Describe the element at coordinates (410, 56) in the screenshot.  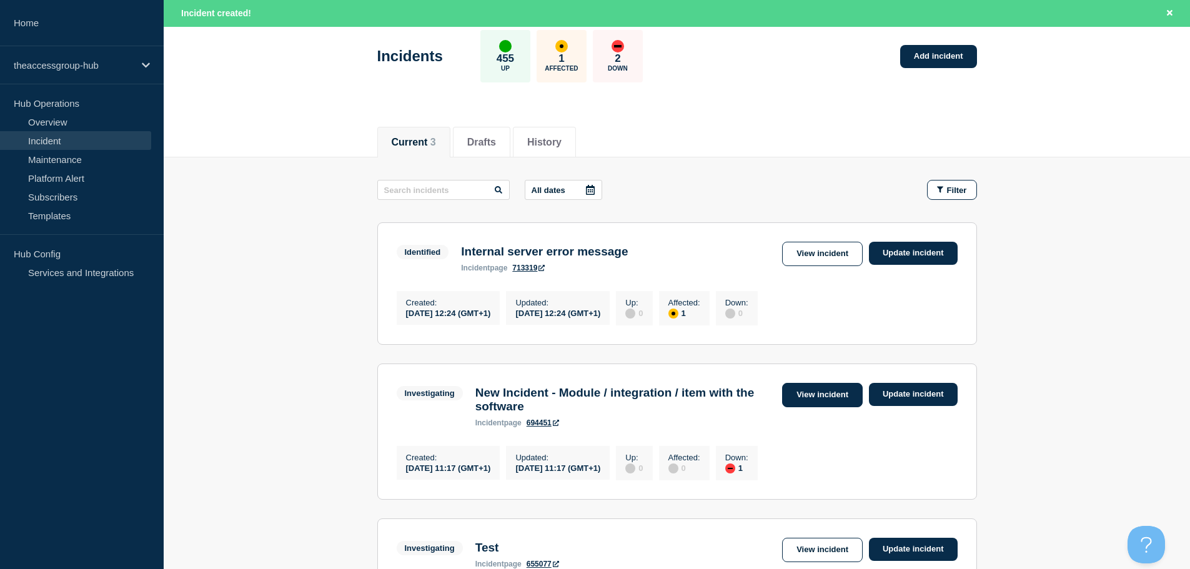
I see `h1: Incidents` at that location.